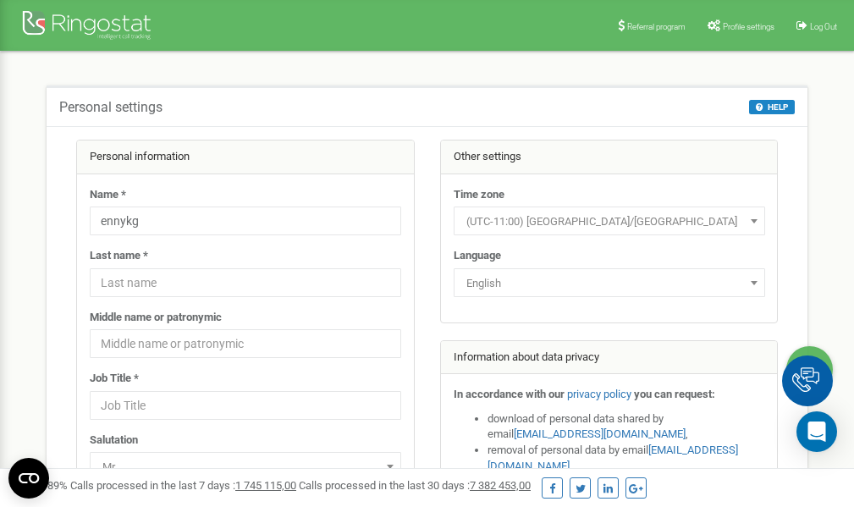  What do you see at coordinates (610, 358) in the screenshot?
I see `div: Information about data privacy` at bounding box center [610, 358].